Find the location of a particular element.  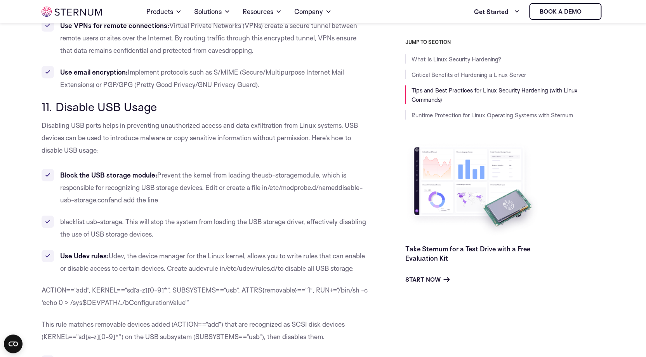

b: Block the USB storage module: is located at coordinates (109, 175).